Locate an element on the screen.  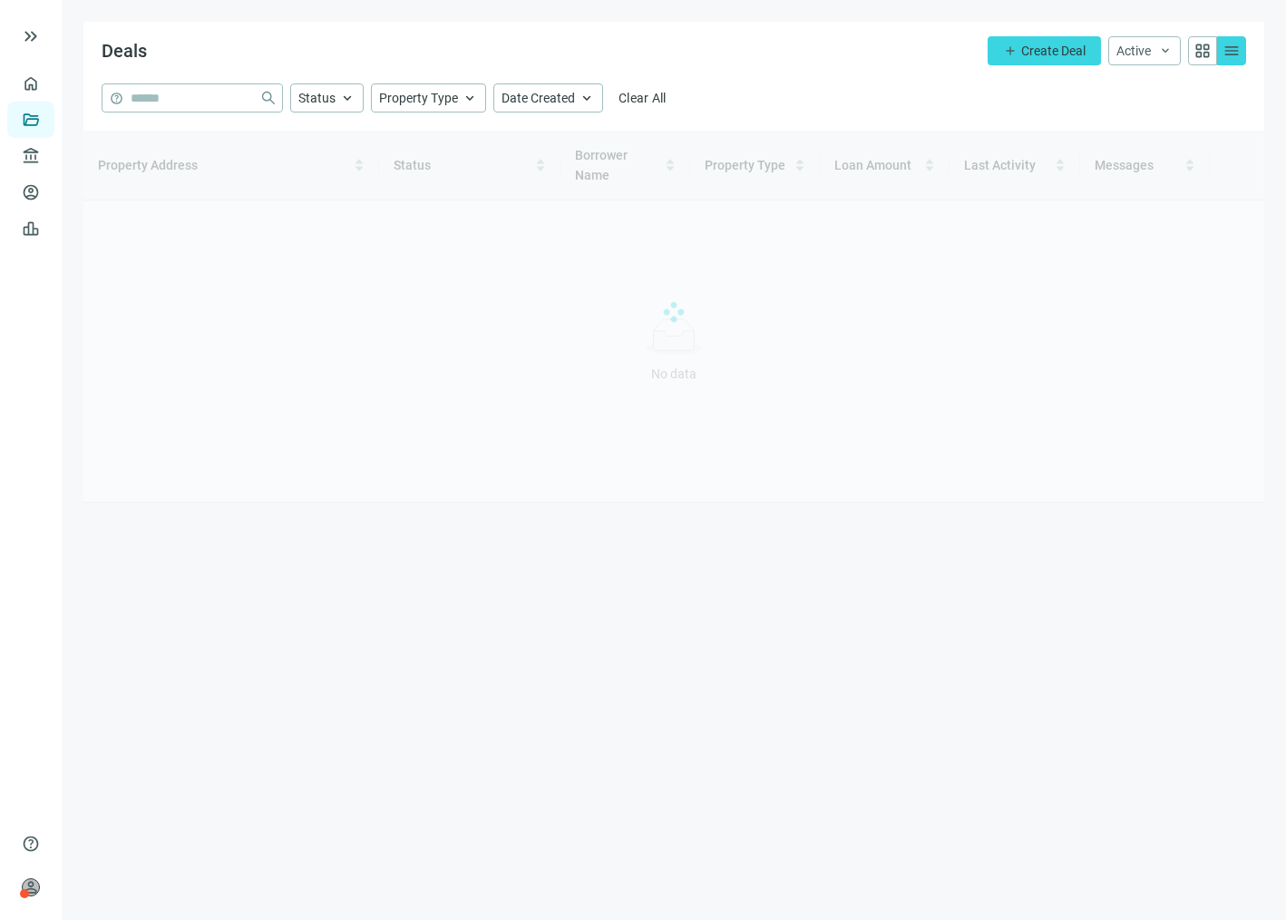
span: add is located at coordinates (1011, 51).